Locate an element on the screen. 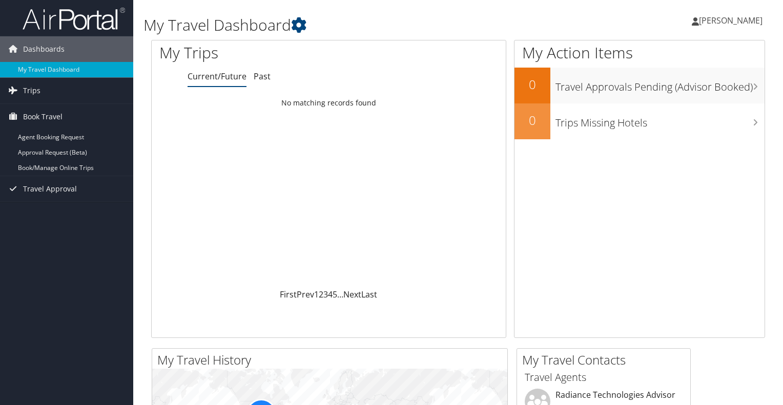  span: Dashboards is located at coordinates (44, 49).